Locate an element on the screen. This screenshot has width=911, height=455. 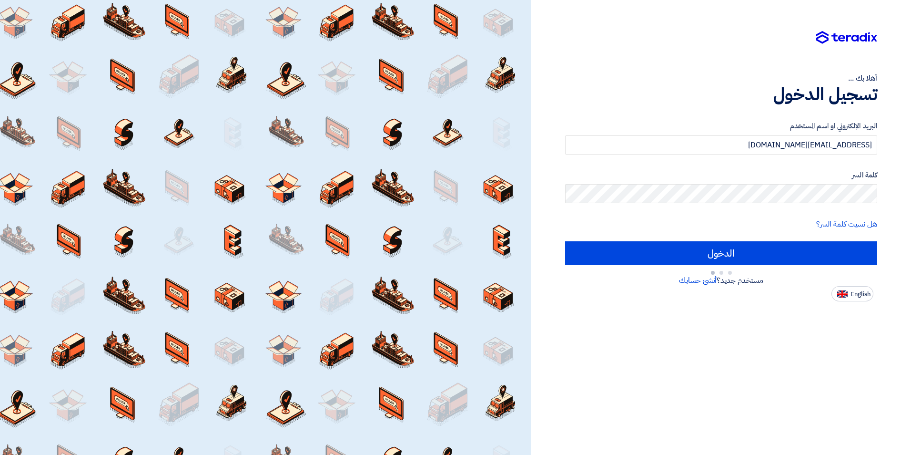
label: كلمة السر is located at coordinates (721, 175).